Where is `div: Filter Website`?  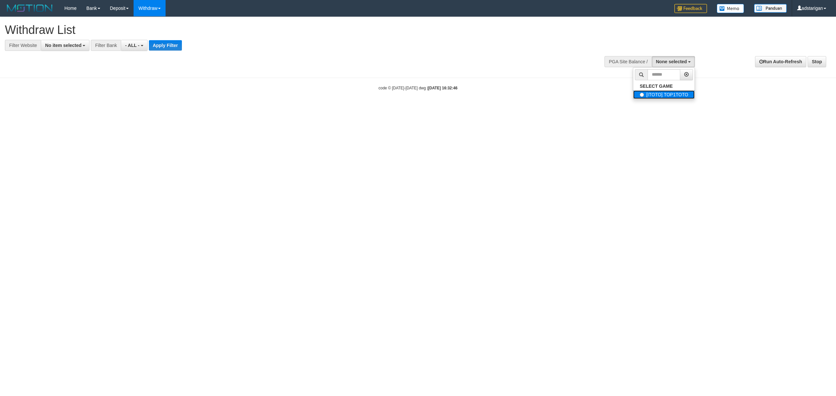 div: Filter Website is located at coordinates (23, 45).